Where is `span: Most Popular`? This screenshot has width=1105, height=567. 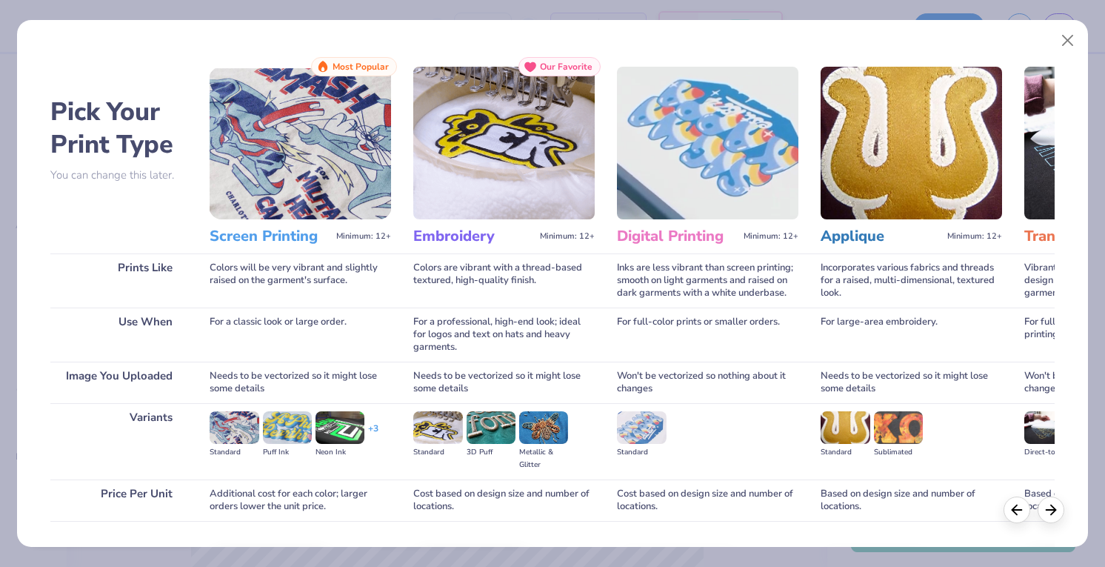
span: Most Popular is located at coordinates (361, 67).